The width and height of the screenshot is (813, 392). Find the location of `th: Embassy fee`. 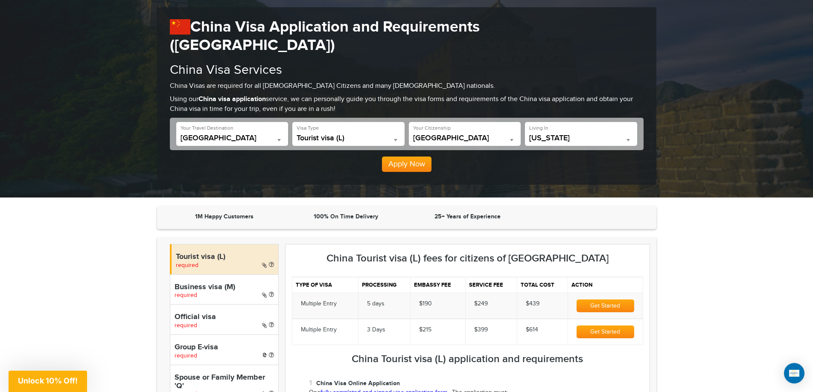

th: Embassy fee is located at coordinates (437, 285).